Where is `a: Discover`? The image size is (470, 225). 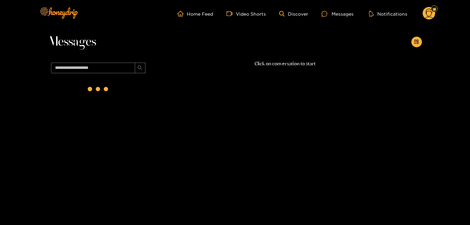
a: Discover is located at coordinates (293, 14).